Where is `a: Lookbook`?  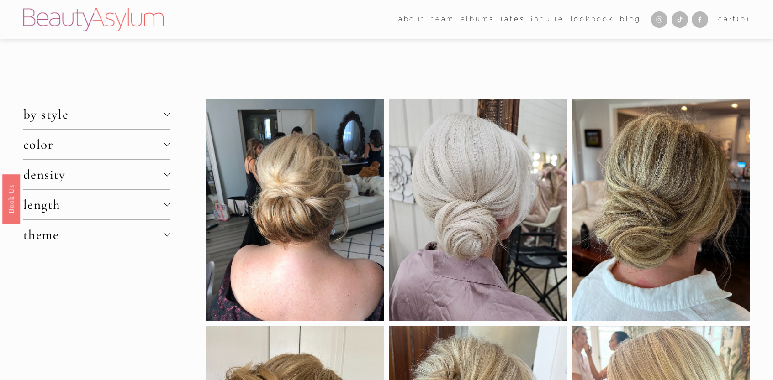 a: Lookbook is located at coordinates (592, 20).